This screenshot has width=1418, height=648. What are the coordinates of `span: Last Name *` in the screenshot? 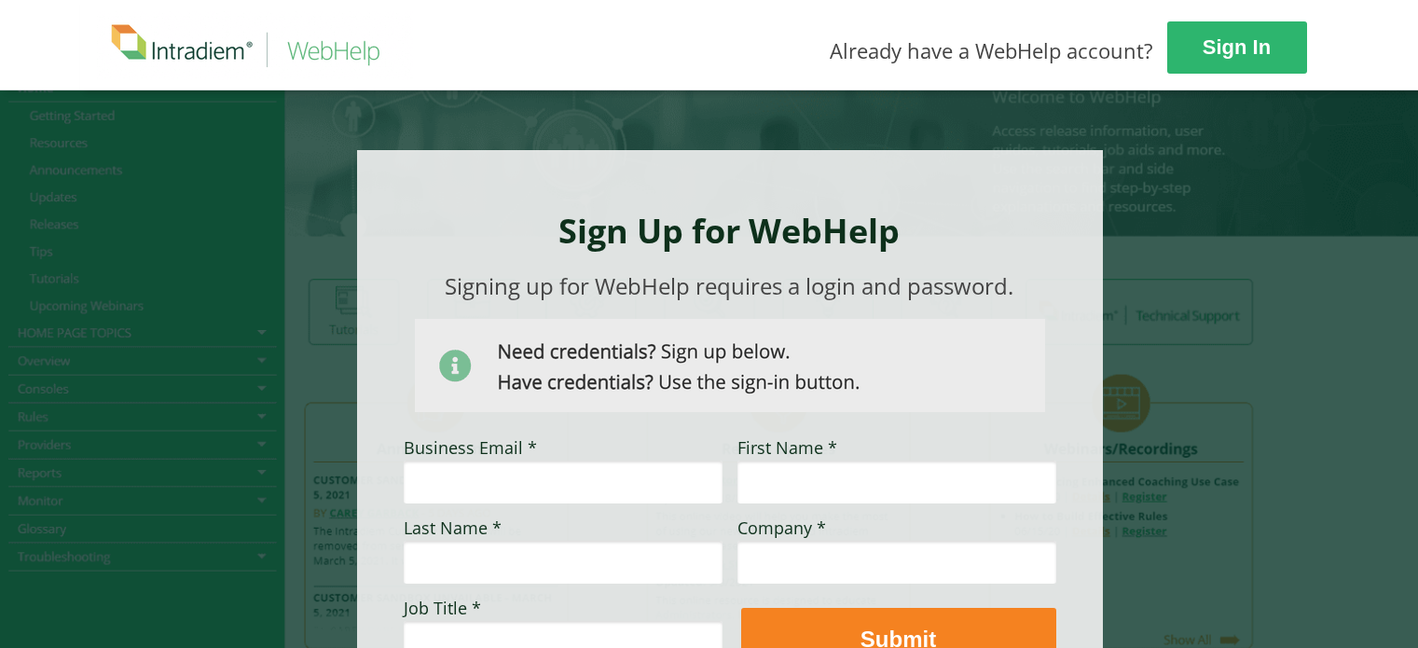 It's located at (452, 527).